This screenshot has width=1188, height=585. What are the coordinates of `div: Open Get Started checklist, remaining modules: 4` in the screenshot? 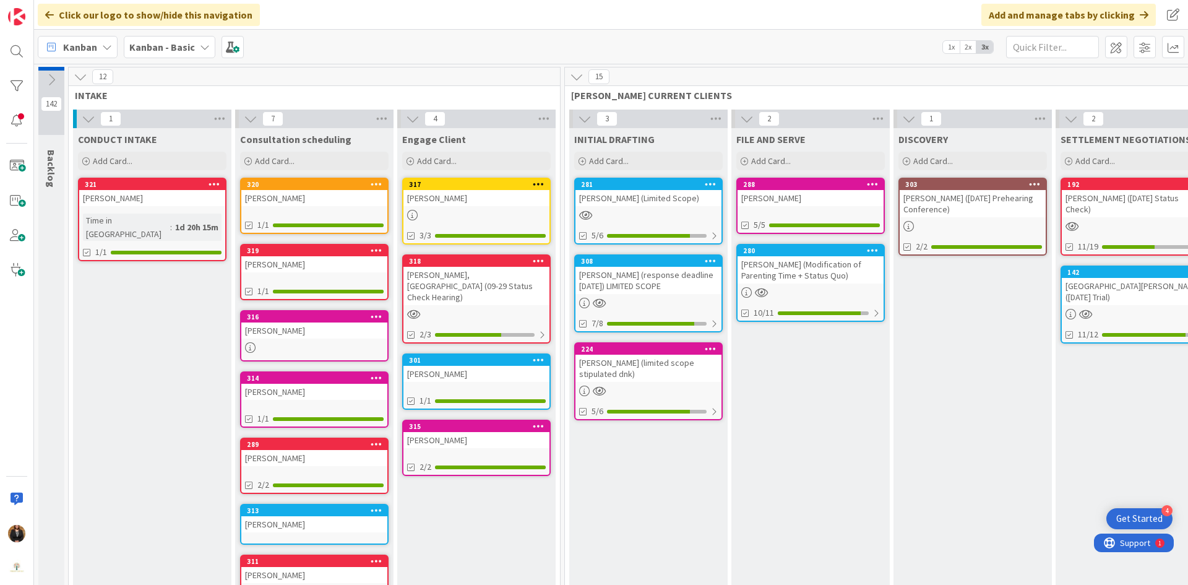 It's located at (1139, 519).